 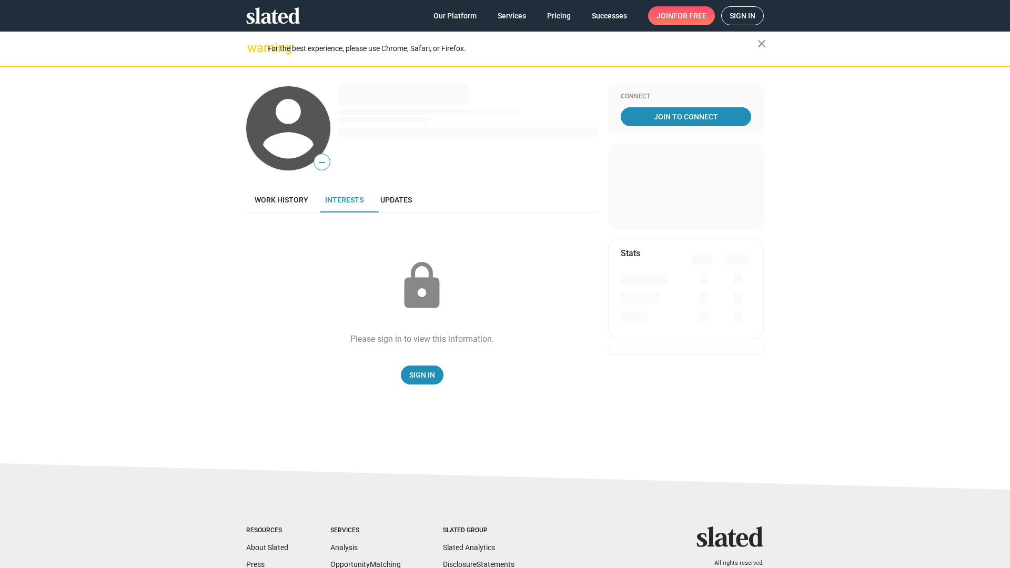 What do you see at coordinates (681, 16) in the screenshot?
I see `span: Join` at bounding box center [681, 16].